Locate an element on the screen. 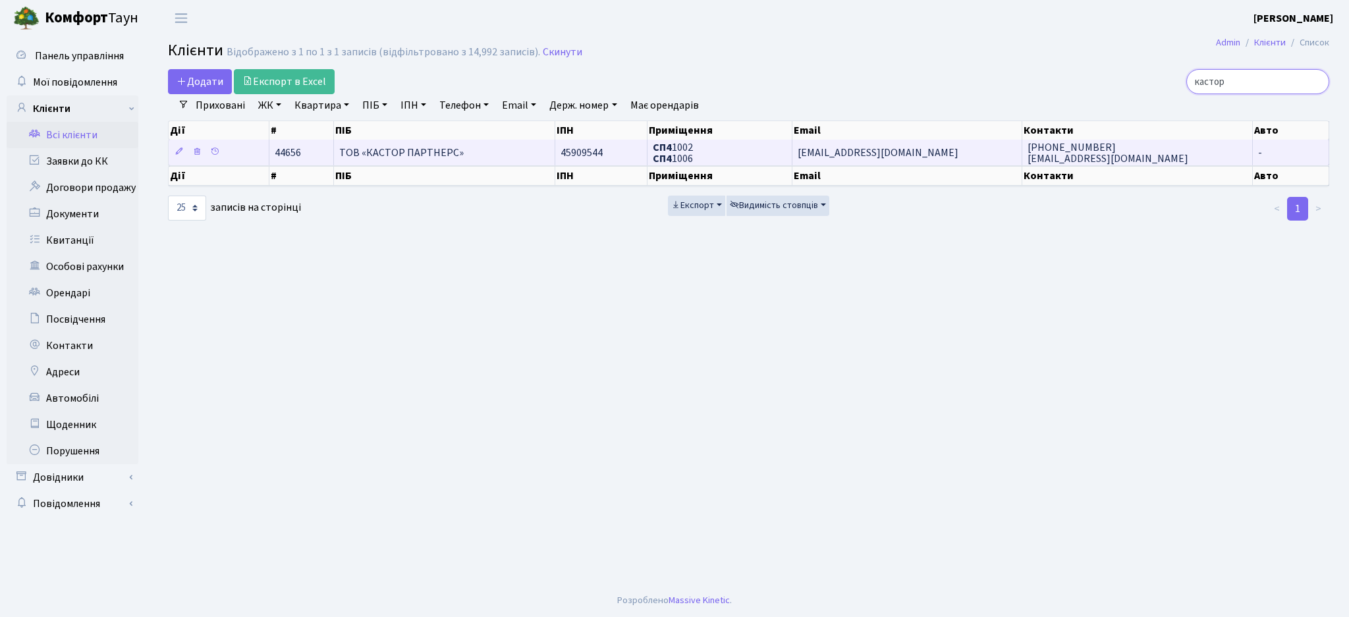 The image size is (1349, 617). input: Пошук... is located at coordinates (1258, 82).